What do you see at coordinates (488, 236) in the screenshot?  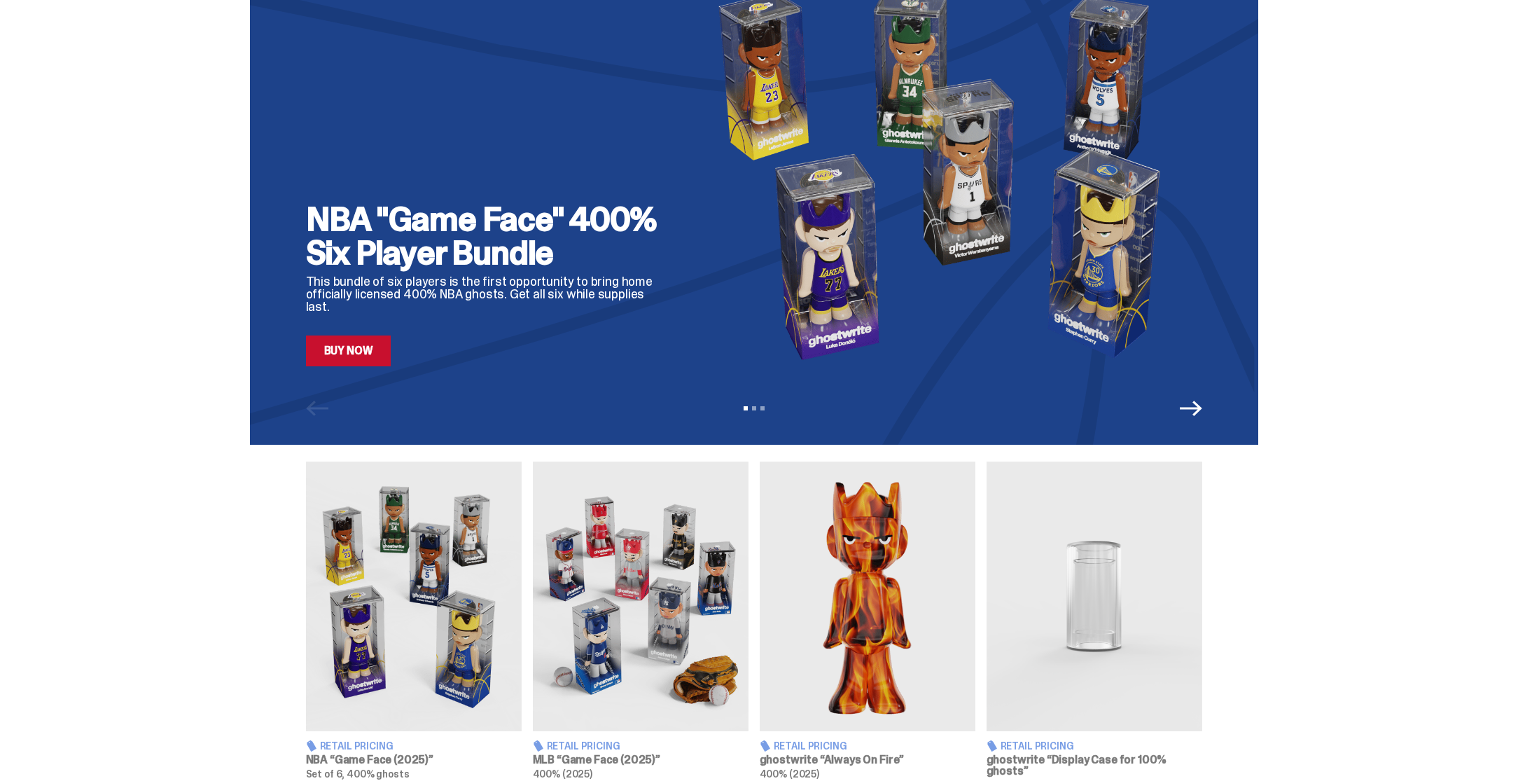 I see `h2: NBA "Game Face" 400% Six Player Bundle` at bounding box center [488, 236].